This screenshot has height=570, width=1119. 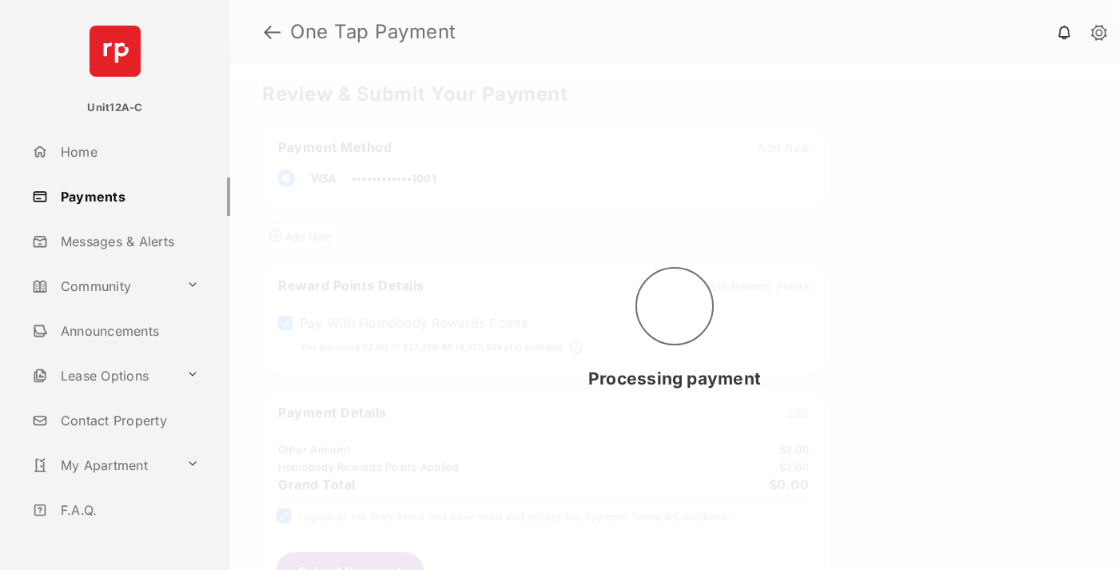 I want to click on a: Contact Property, so click(x=128, y=421).